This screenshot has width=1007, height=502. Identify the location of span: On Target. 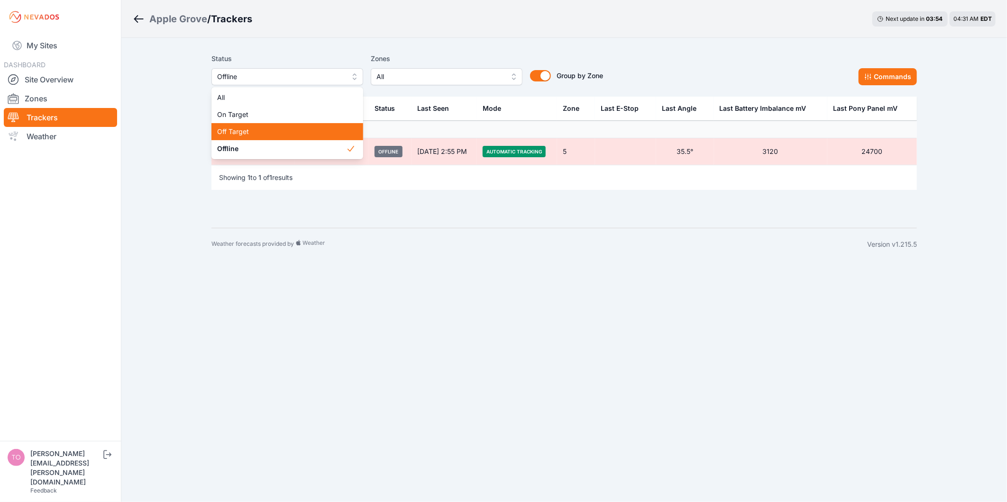
(282, 115).